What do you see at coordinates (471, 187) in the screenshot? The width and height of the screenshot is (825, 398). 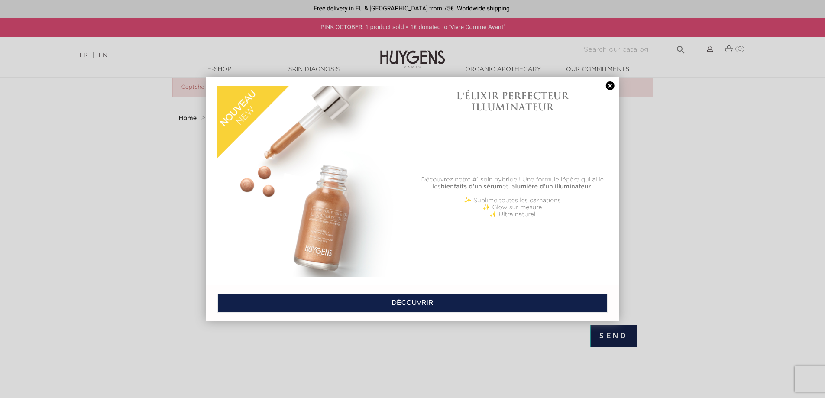 I see `b: bienfaits d'un sérum` at bounding box center [471, 187].